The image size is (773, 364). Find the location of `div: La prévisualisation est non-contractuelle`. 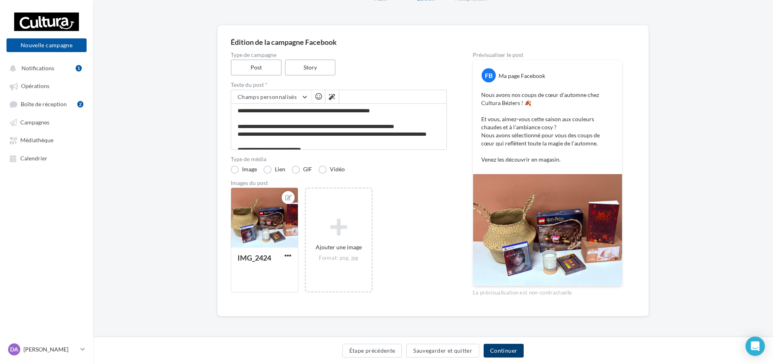

div: La prévisualisation est non-contractuelle is located at coordinates (547, 292).